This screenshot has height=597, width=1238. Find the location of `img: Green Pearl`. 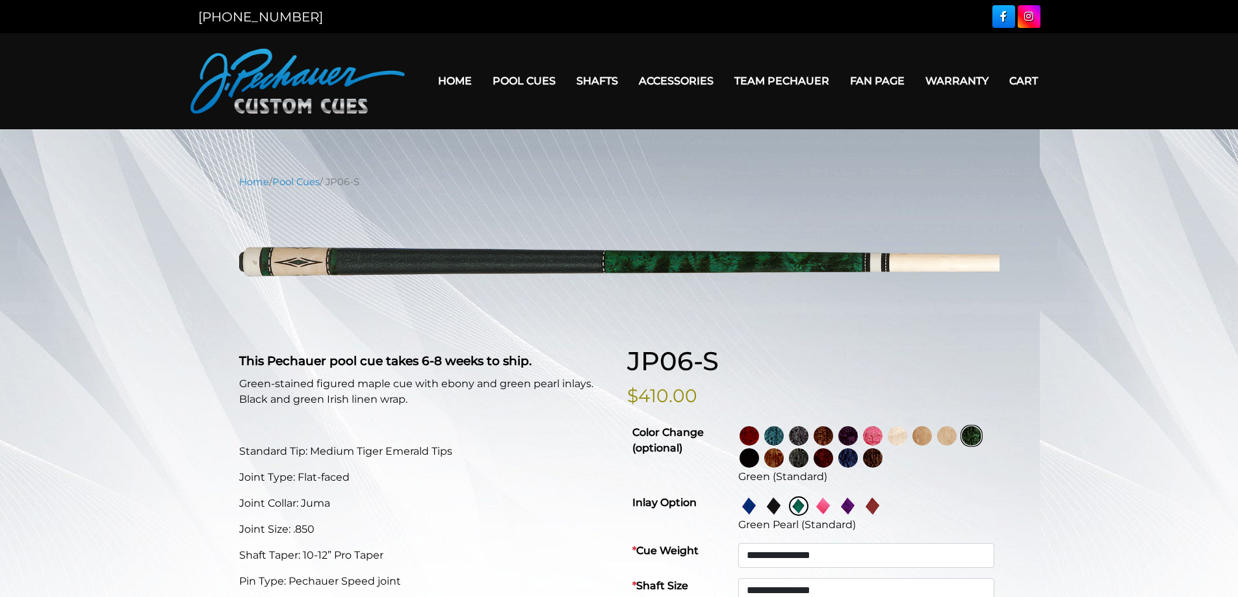

img: Green Pearl is located at coordinates (799, 506).